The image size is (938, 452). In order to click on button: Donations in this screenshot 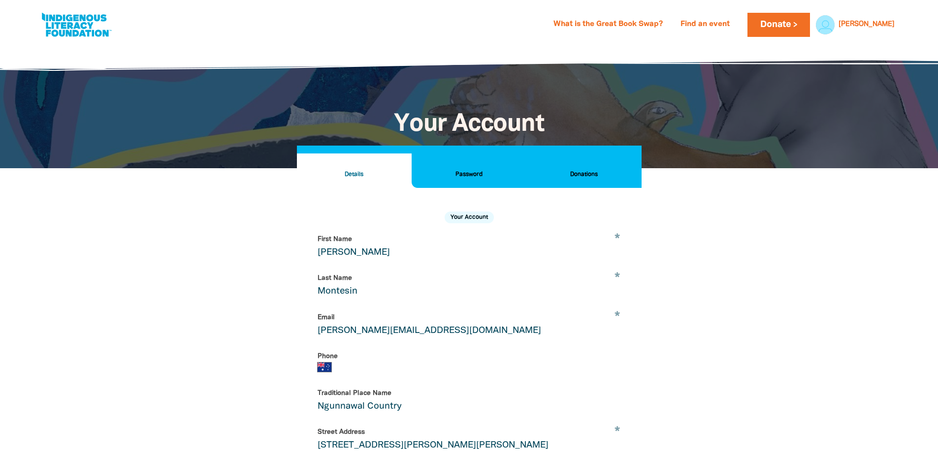, I will do `click(583, 171)`.